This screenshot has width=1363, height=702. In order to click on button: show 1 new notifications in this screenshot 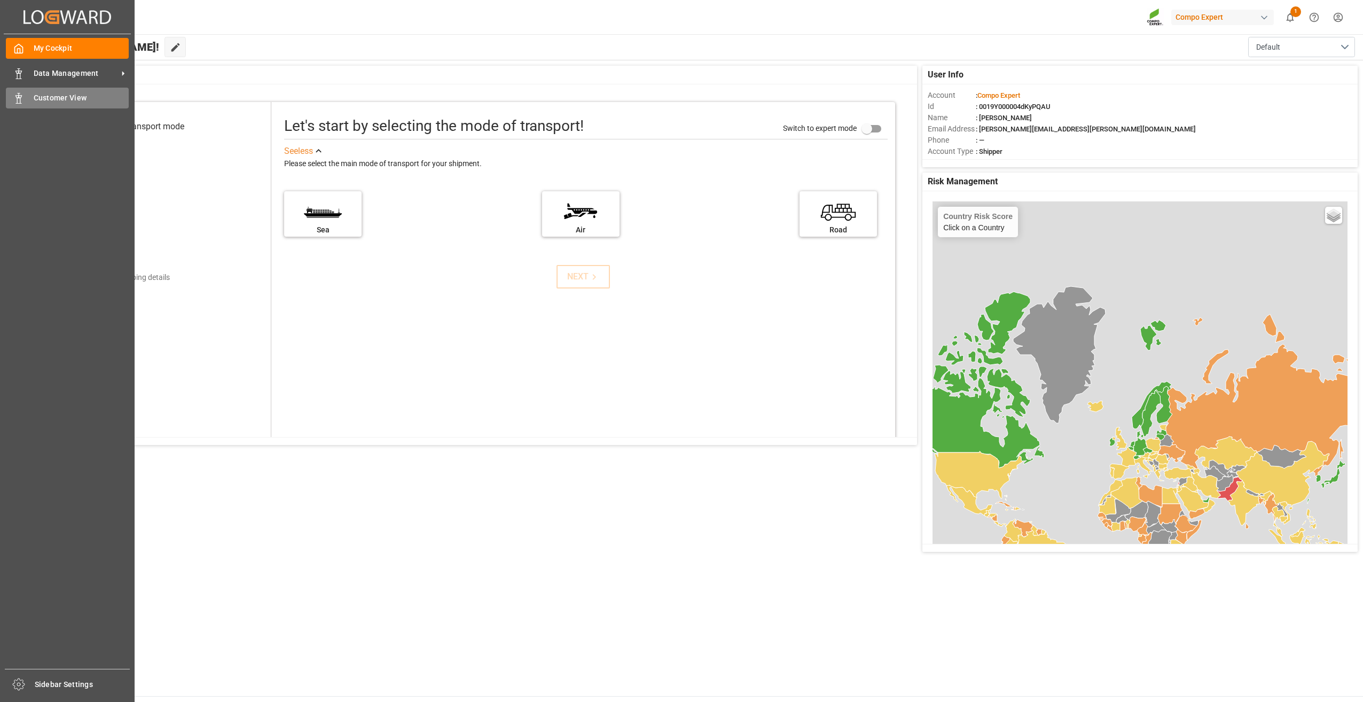, I will do `click(1290, 17)`.